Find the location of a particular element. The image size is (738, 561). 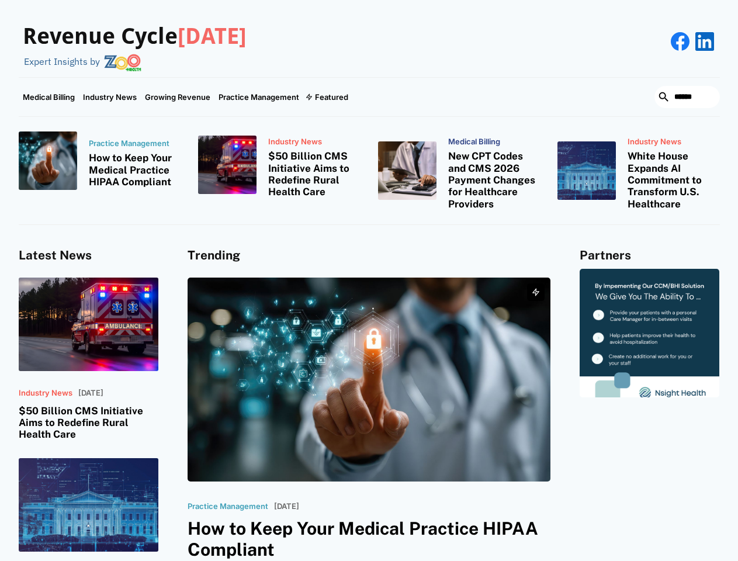

a: Industry News is located at coordinates (110, 97).